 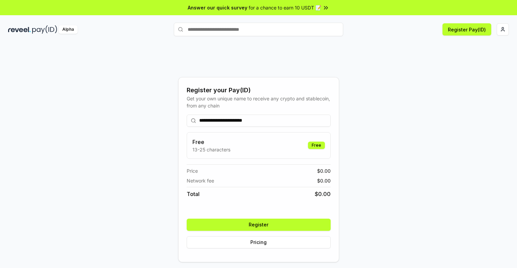 What do you see at coordinates (217, 7) in the screenshot?
I see `span: Answer our quick survey` at bounding box center [217, 7].